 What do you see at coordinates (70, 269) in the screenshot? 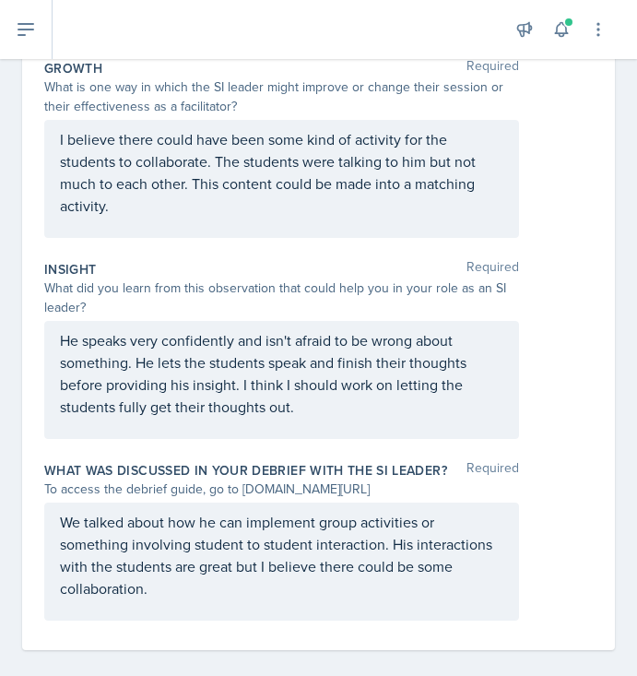
I see `label: Insight` at bounding box center [70, 269].